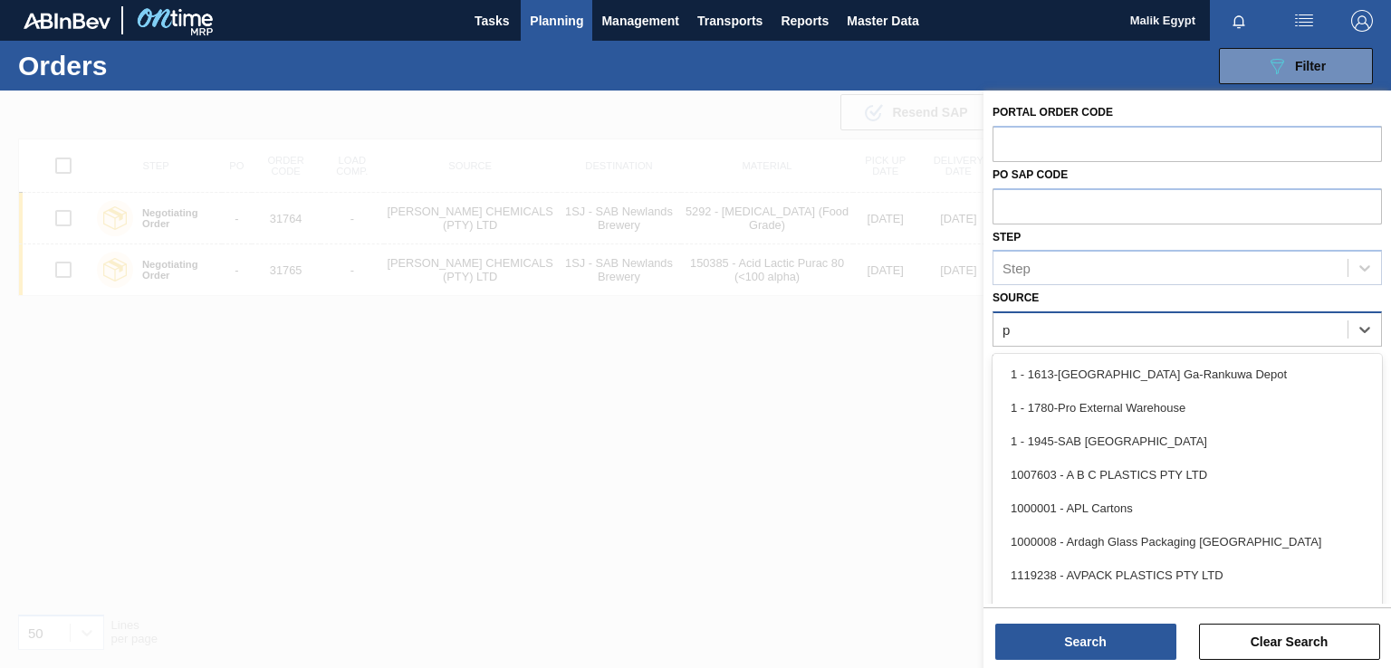 The width and height of the screenshot is (1391, 668). I want to click on div: Step, so click(1016, 268).